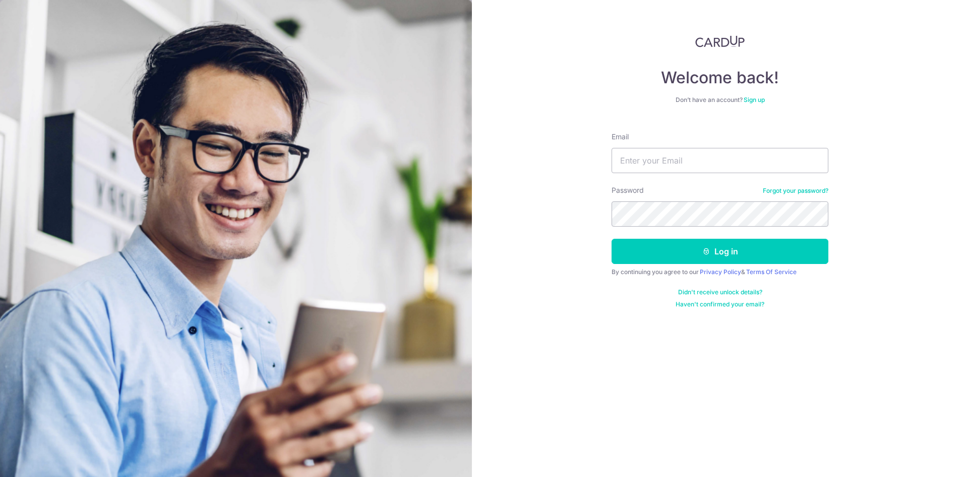 The image size is (968, 477). What do you see at coordinates (720, 304) in the screenshot?
I see `a: Haven't confirmed your email?` at bounding box center [720, 304].